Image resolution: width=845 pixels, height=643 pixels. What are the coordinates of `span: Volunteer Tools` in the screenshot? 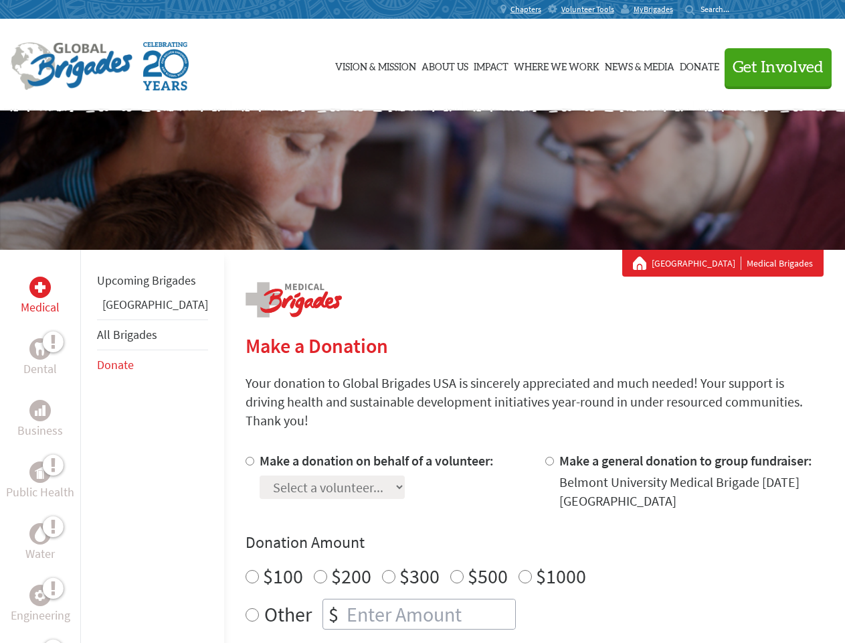 It's located at (588, 9).